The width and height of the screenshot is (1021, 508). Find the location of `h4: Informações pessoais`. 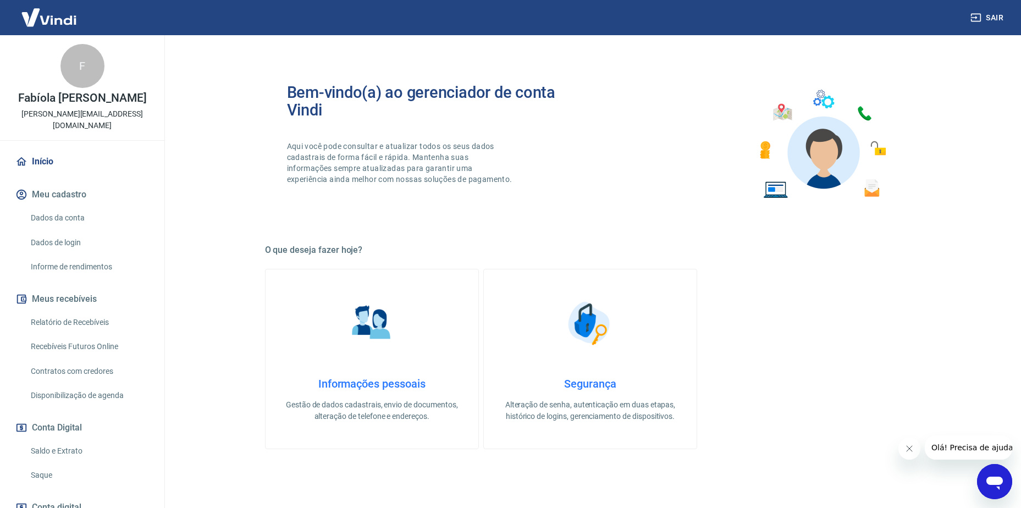

h4: Informações pessoais is located at coordinates (372, 384).